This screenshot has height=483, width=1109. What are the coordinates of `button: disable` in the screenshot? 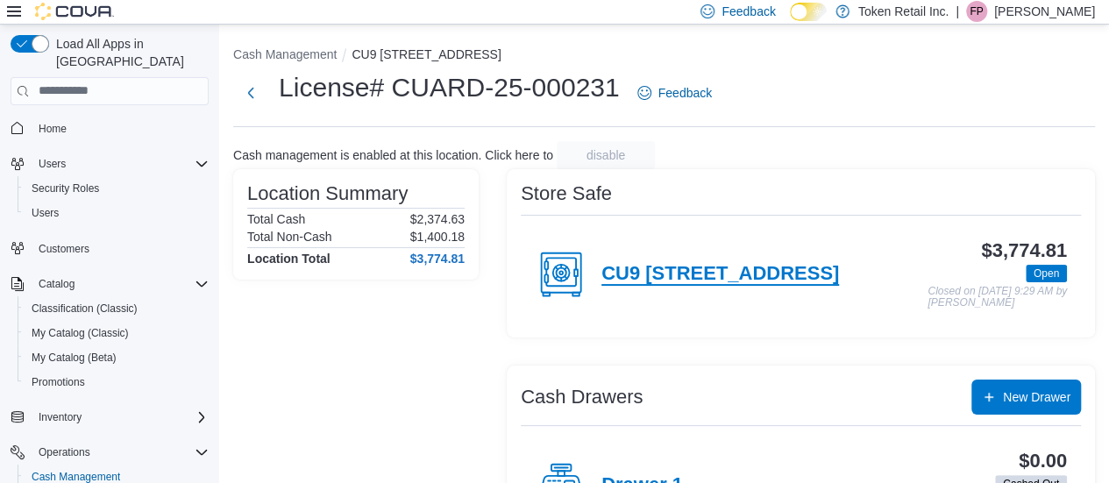 It's located at (606, 155).